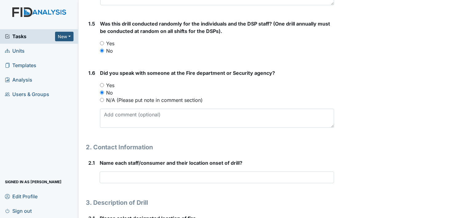 The image size is (470, 218). I want to click on span: Templates, so click(21, 65).